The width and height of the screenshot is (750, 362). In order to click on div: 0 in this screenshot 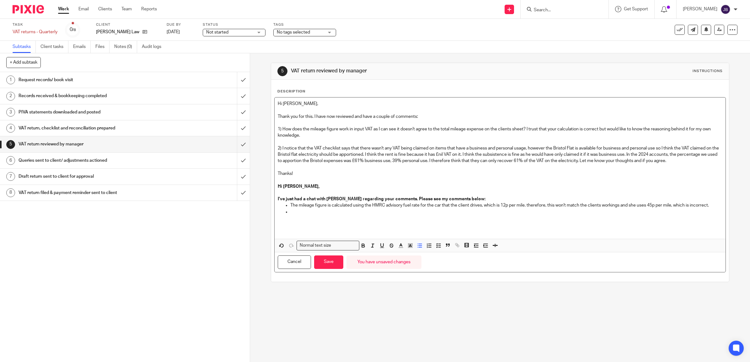, I will do `click(73, 29)`.